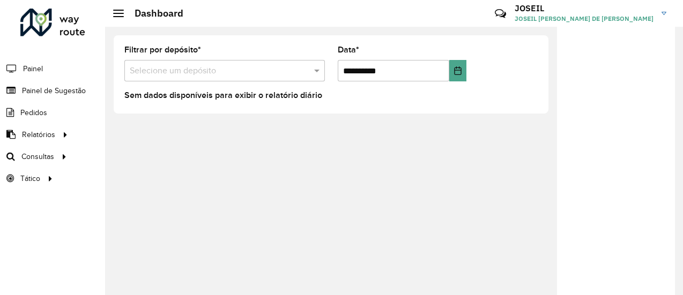 The image size is (683, 295). Describe the element at coordinates (33, 69) in the screenshot. I see `span: Painel` at that location.